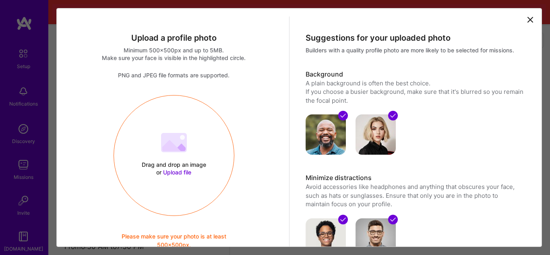 The width and height of the screenshot is (550, 255). I want to click on div: Drag and drop an image or, so click(174, 168).